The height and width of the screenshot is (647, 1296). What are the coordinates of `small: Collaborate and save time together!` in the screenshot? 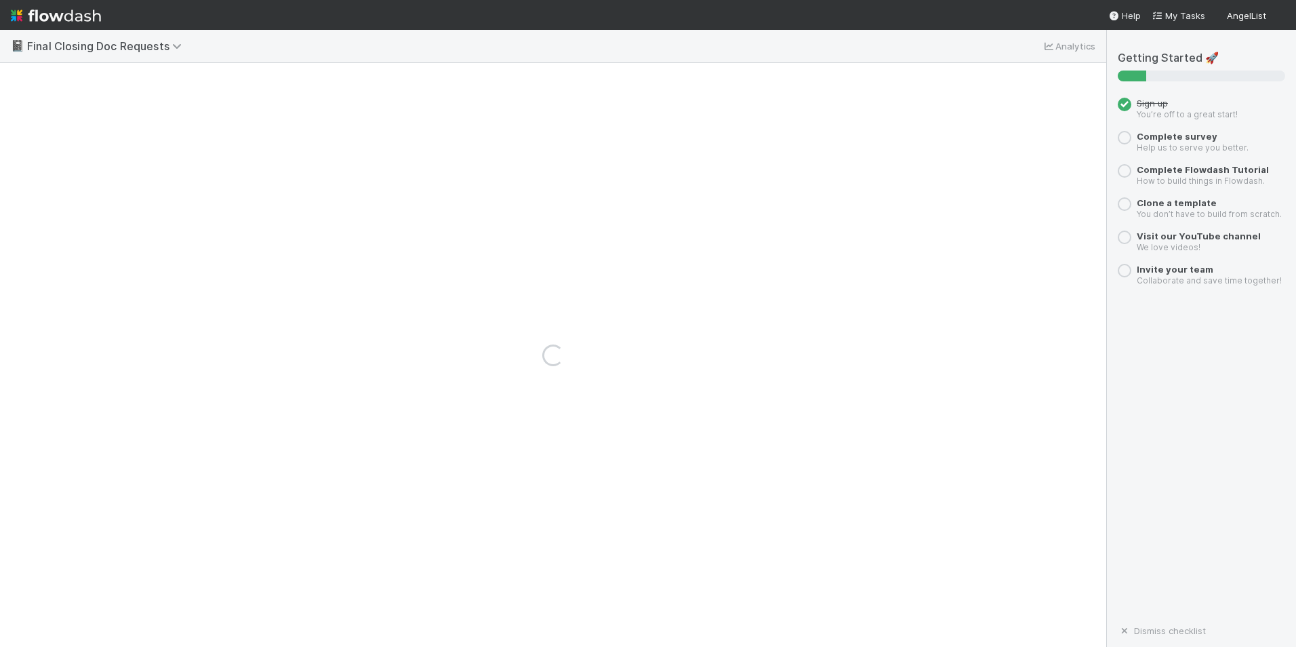 It's located at (1209, 280).